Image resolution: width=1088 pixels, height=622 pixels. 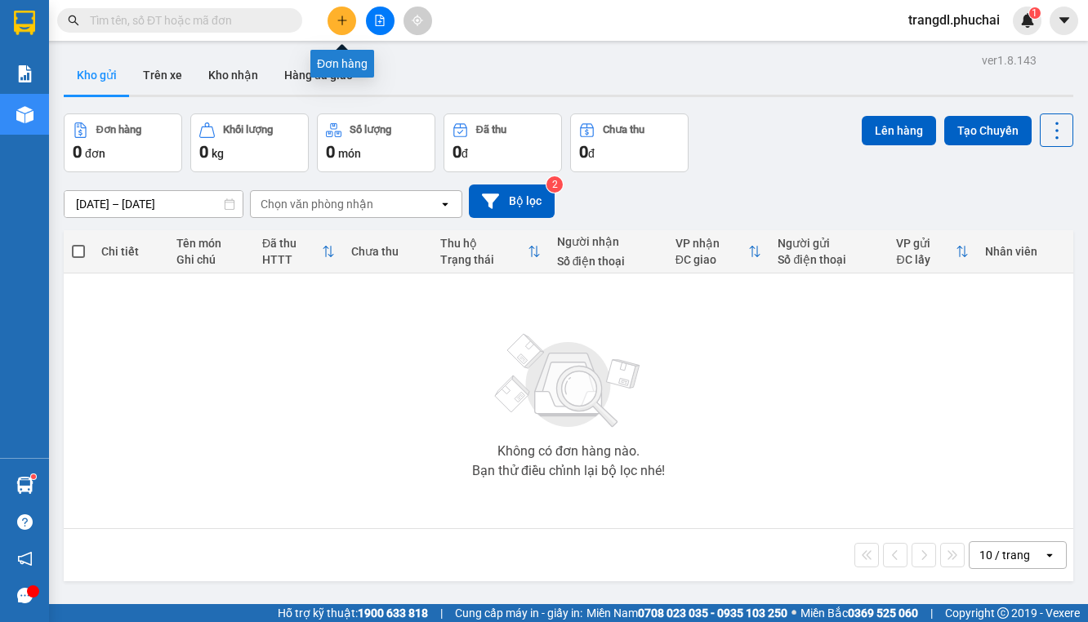 What do you see at coordinates (554, 185) in the screenshot?
I see `sup: 2` at bounding box center [554, 185].